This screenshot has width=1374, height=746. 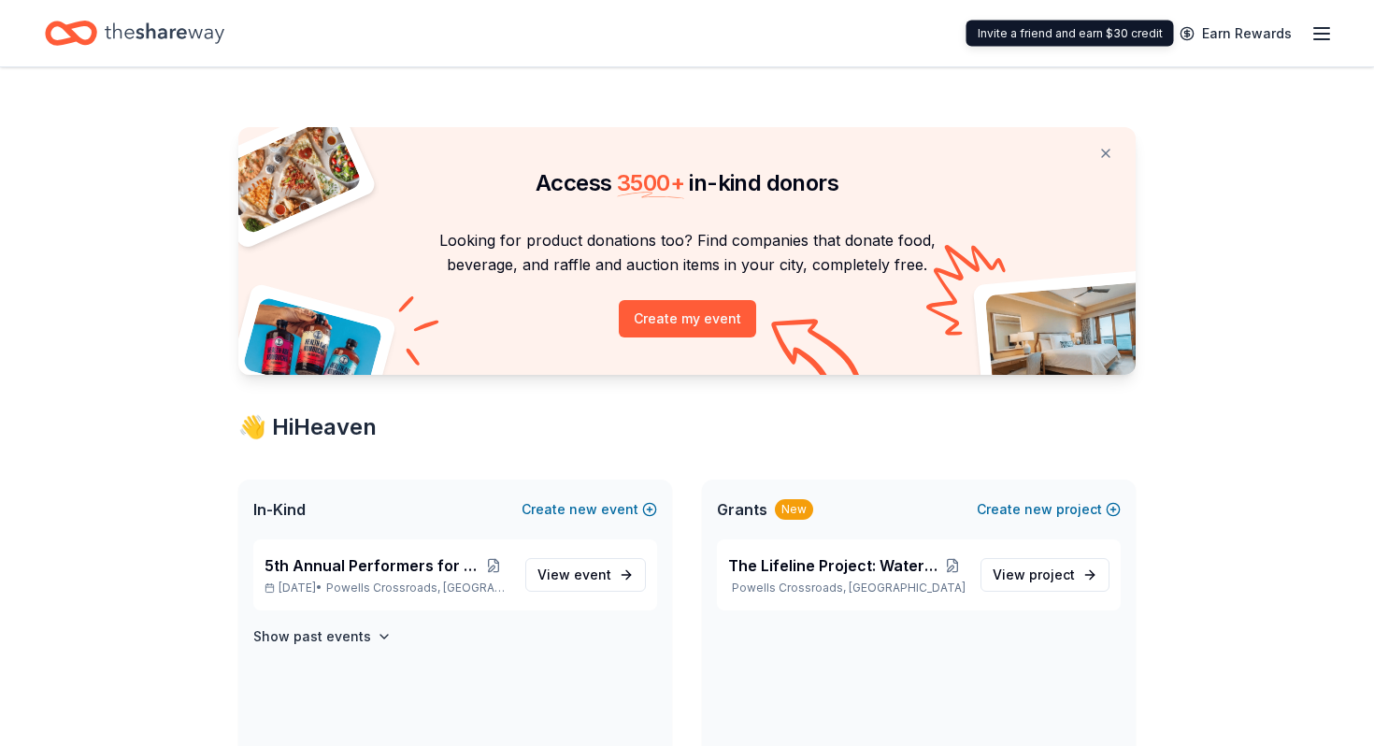 What do you see at coordinates (1071, 34) in the screenshot?
I see `div: Invite a friend and earn $30 credit` at bounding box center [1071, 34].